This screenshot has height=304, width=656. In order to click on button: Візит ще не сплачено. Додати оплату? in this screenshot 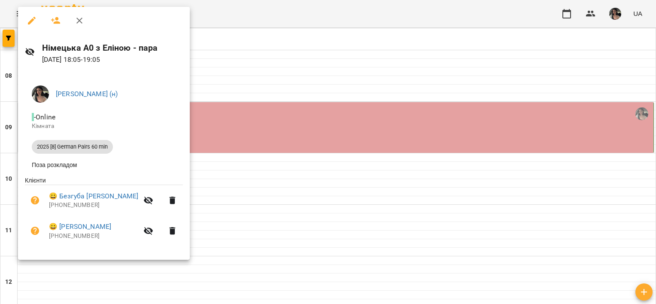, I will do `click(35, 231)`.